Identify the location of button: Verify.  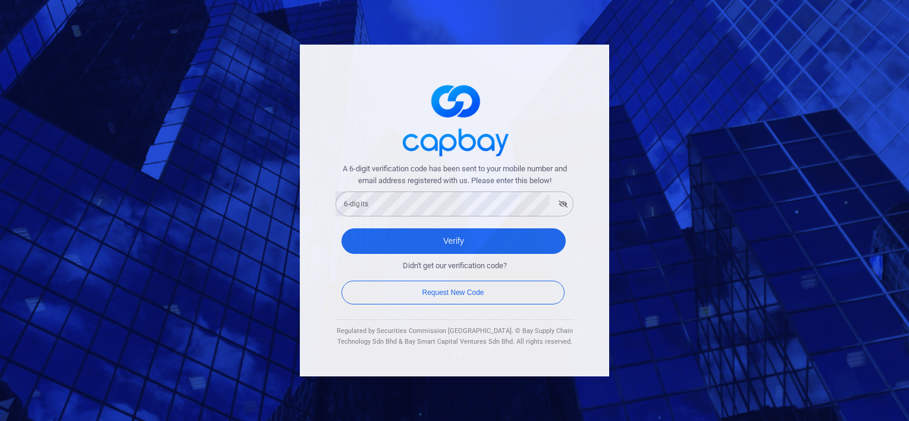
(453, 241).